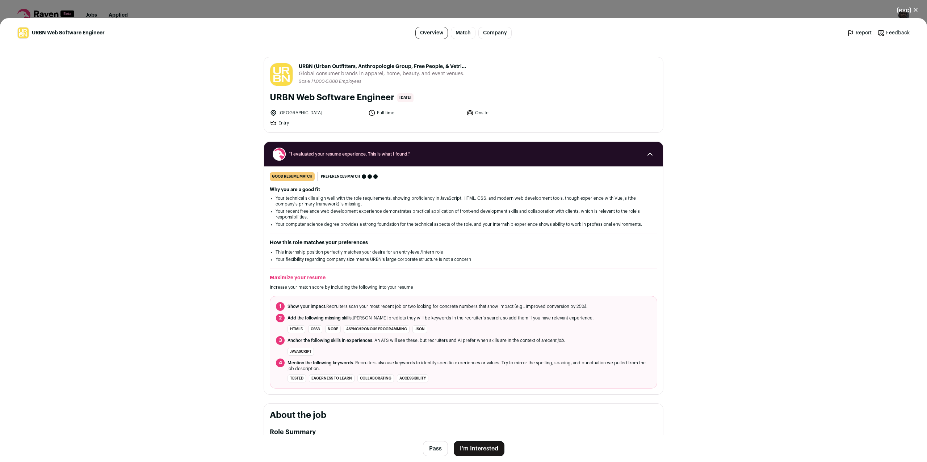 This screenshot has height=462, width=927. Describe the element at coordinates (463, 243) in the screenshot. I see `h2: How this role matches your preferences` at that location.